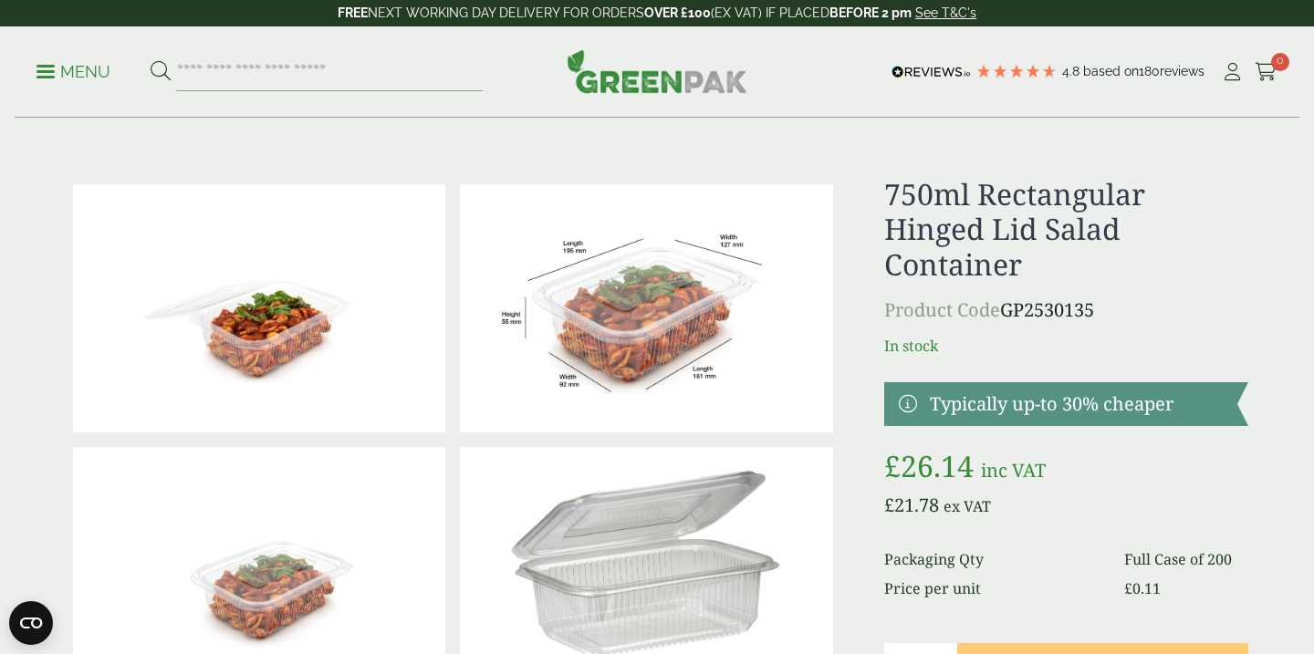 This screenshot has height=654, width=1314. Describe the element at coordinates (1066, 310) in the screenshot. I see `p: GP2530135` at that location.